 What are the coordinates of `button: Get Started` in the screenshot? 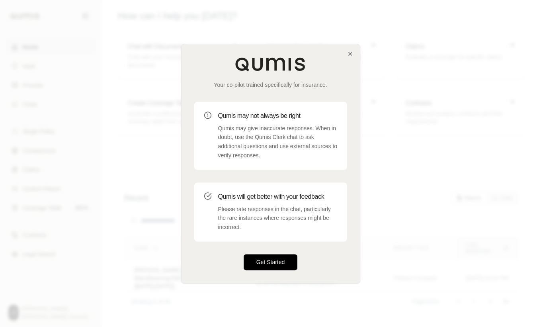 It's located at (271, 262).